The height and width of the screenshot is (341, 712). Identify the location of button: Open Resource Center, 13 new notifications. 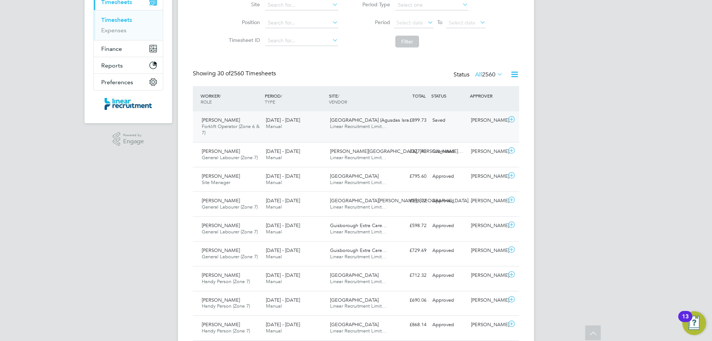
(694, 323).